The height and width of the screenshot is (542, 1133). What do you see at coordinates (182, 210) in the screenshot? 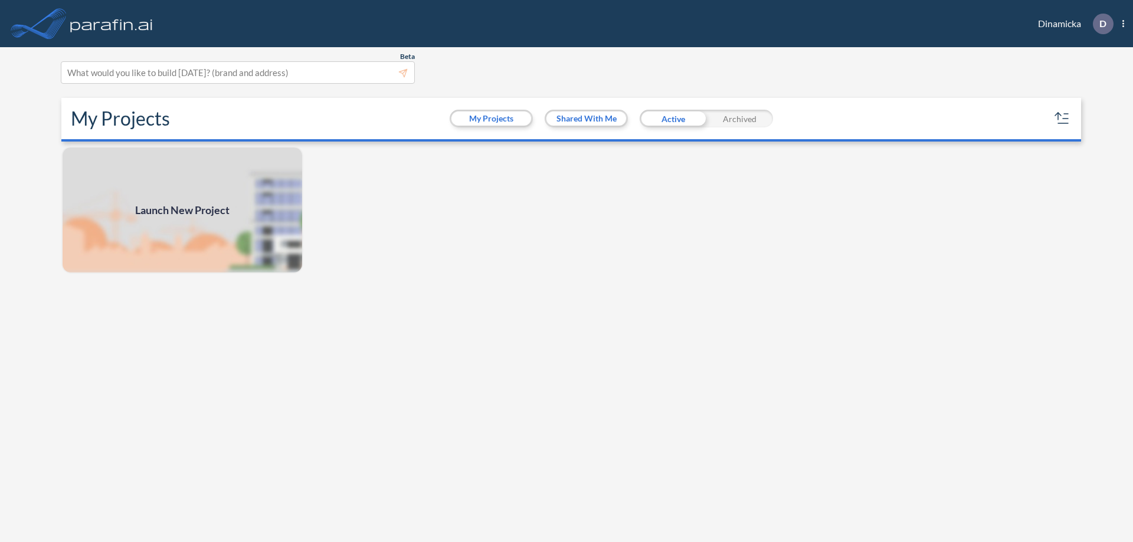
I see `span: Launch New Project` at bounding box center [182, 210].